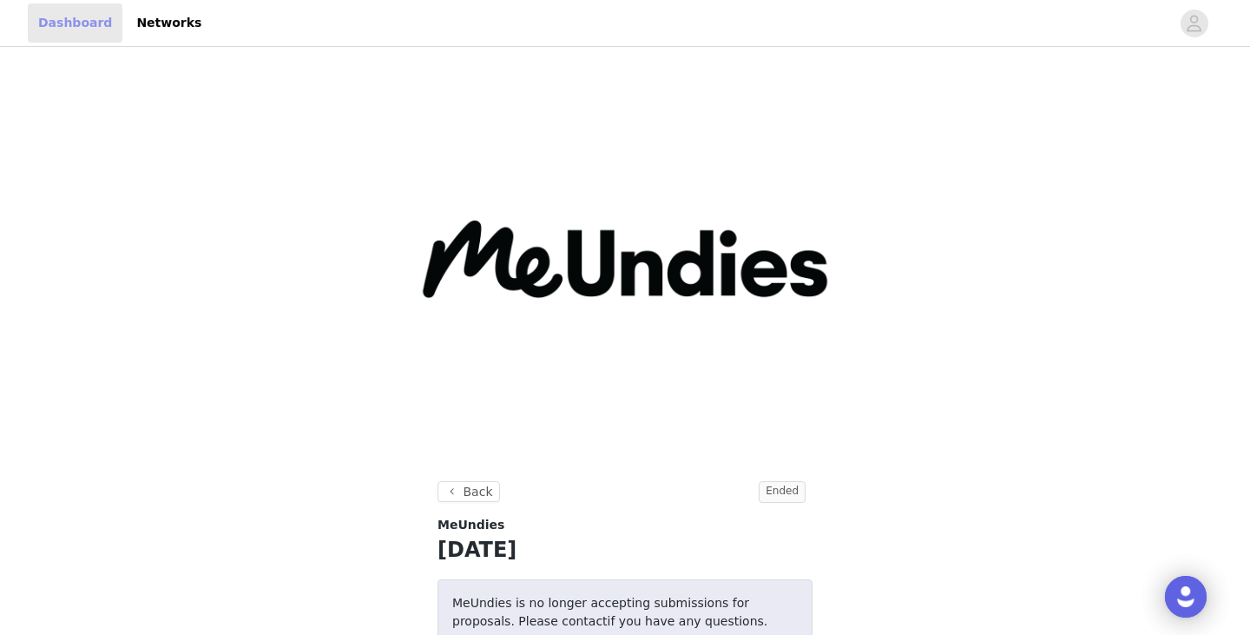  What do you see at coordinates (625, 259) in the screenshot?
I see `img: campaign image` at bounding box center [625, 259].